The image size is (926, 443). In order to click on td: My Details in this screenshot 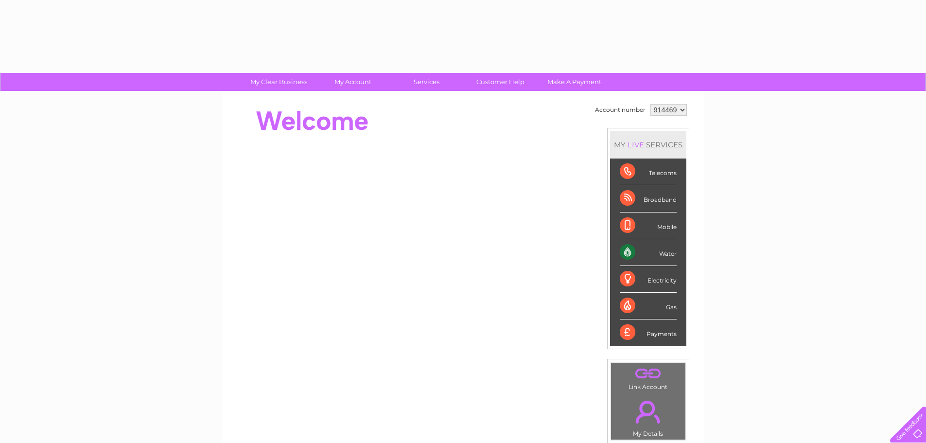, I will do `click(648, 416)`.